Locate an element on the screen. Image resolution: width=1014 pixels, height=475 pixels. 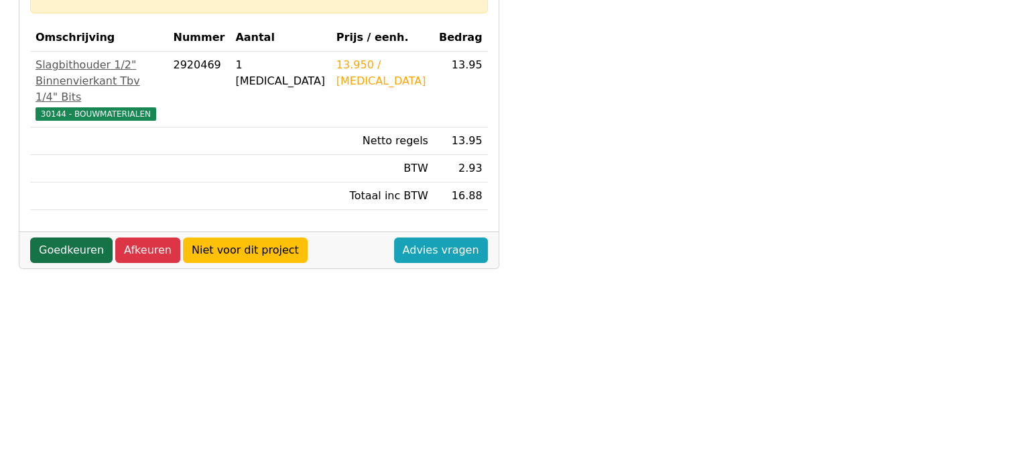
span: 30144 - BOUWMATERIALEN is located at coordinates (96, 114).